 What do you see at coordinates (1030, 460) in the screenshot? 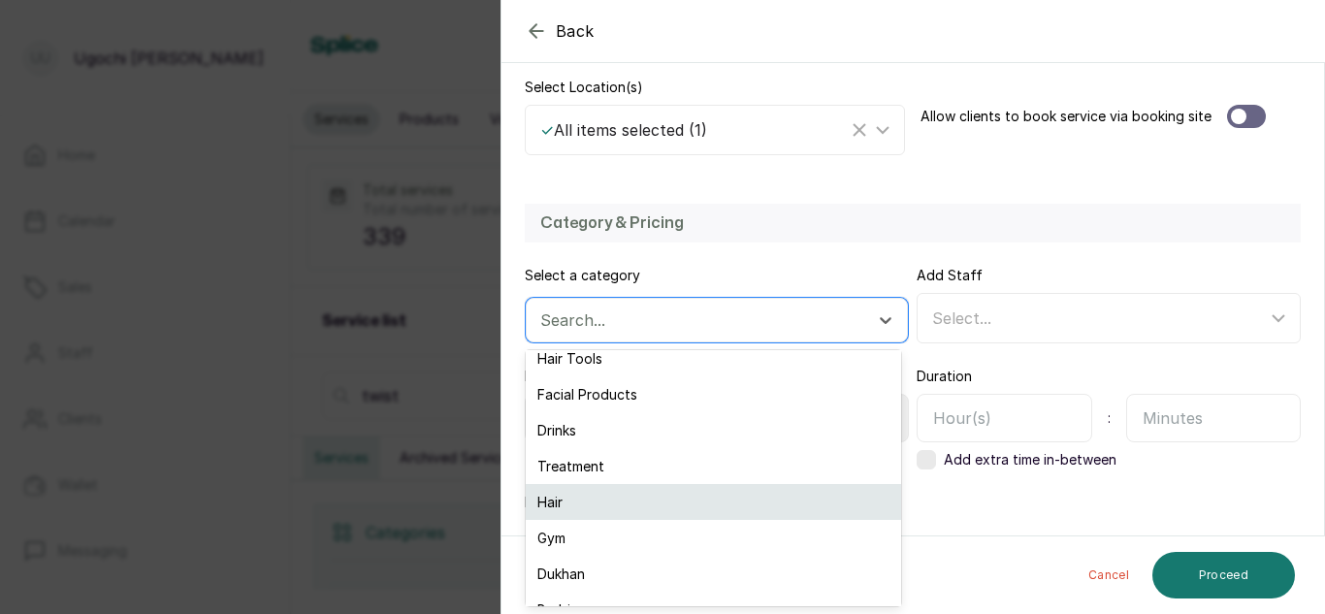
I see `span: Add extra time in-between` at bounding box center [1030, 460].